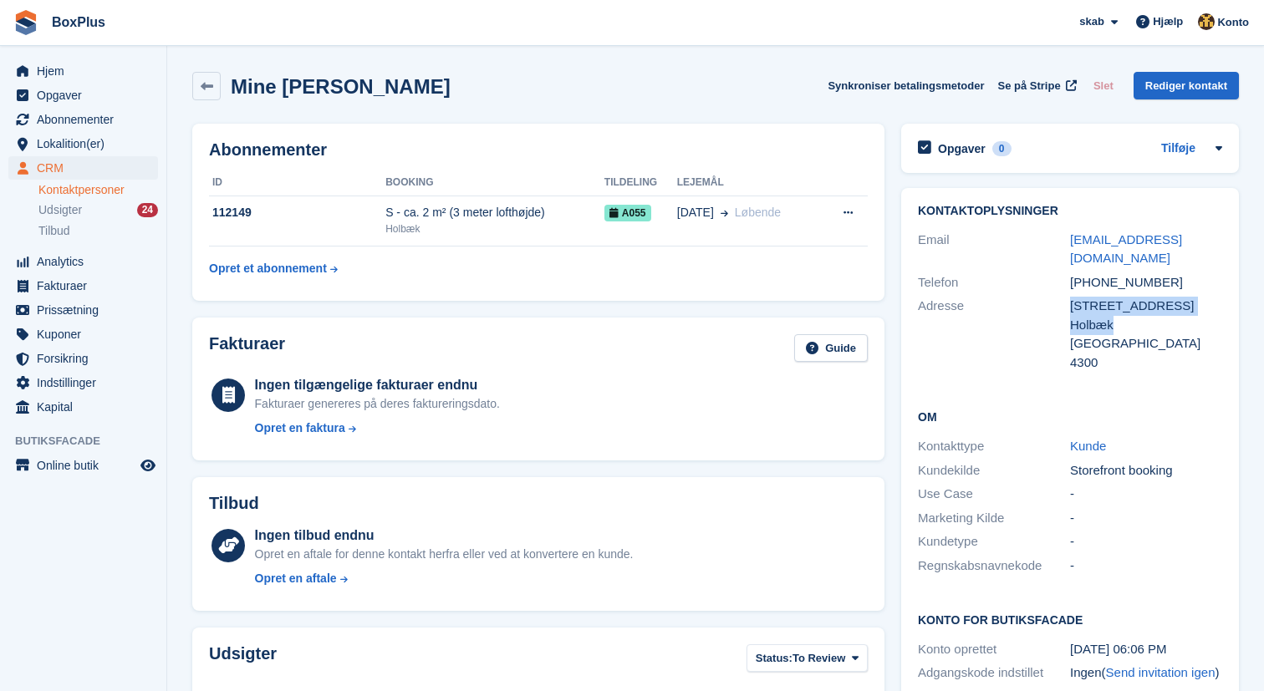 Image resolution: width=1264 pixels, height=691 pixels. What do you see at coordinates (87, 310) in the screenshot?
I see `span: Prissætning` at bounding box center [87, 310].